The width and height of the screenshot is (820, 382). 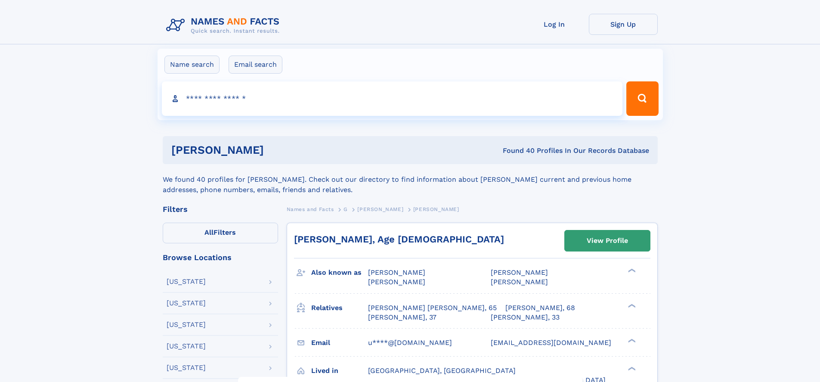 What do you see at coordinates (642, 99) in the screenshot?
I see `button: Search Button` at bounding box center [642, 99].